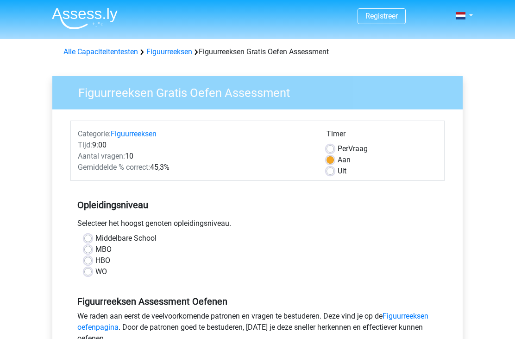 The width and height of the screenshot is (515, 339). Describe the element at coordinates (382, 136) in the screenshot. I see `div: Timer` at that location.